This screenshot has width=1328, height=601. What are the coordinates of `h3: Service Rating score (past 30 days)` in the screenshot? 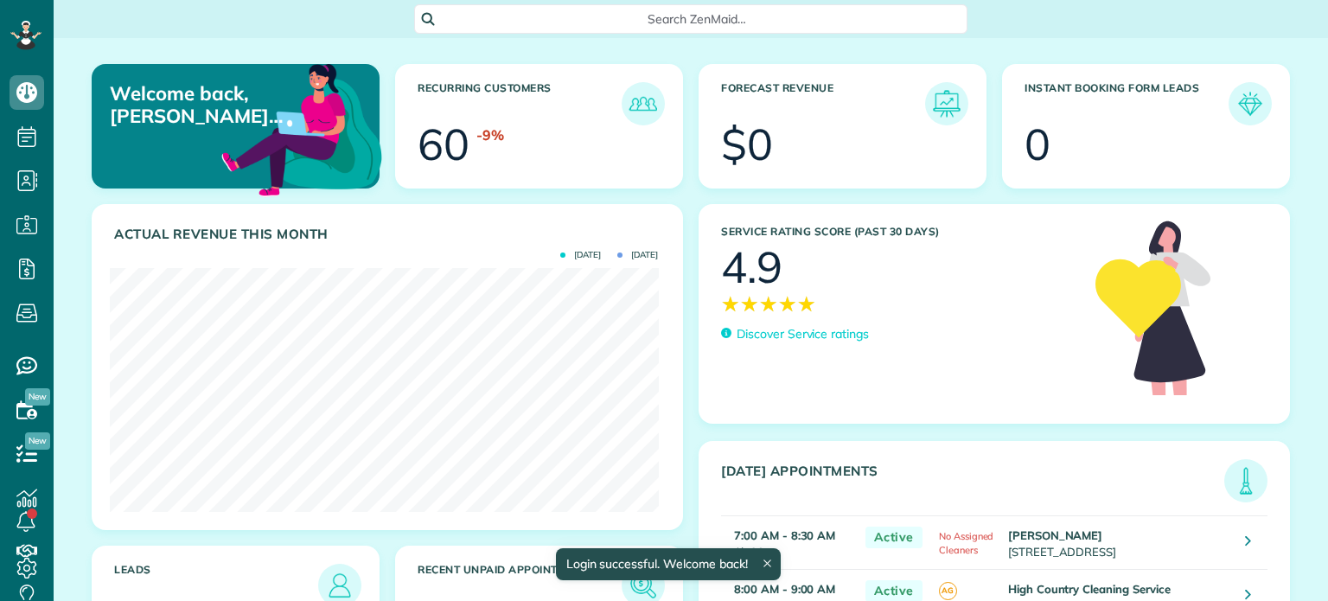 It's located at (899, 232).